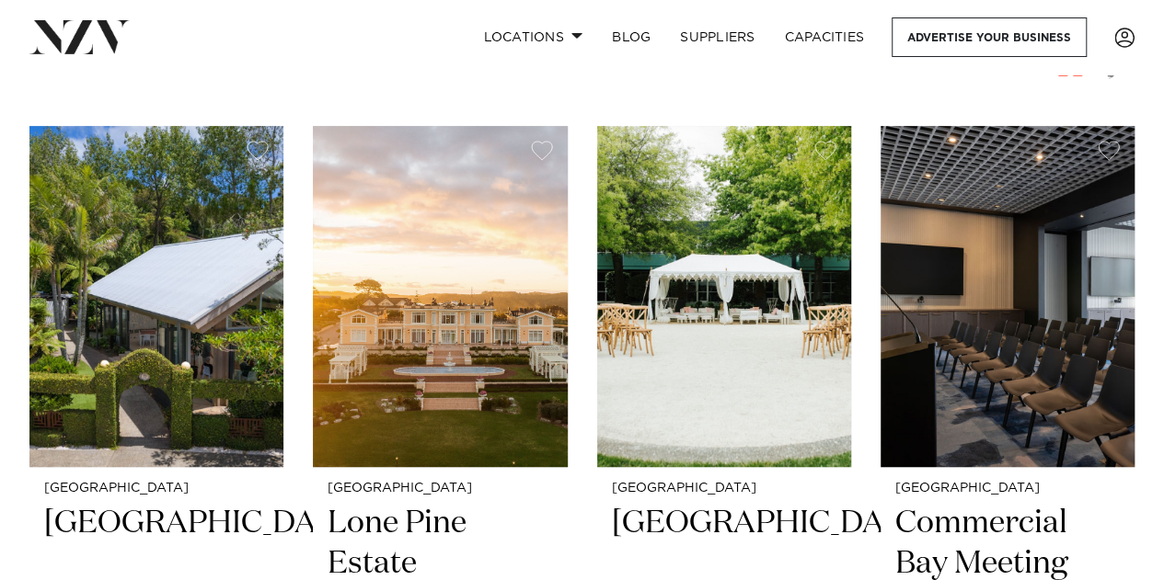 This screenshot has height=580, width=1164. What do you see at coordinates (631, 37) in the screenshot?
I see `a: BLOG` at bounding box center [631, 37].